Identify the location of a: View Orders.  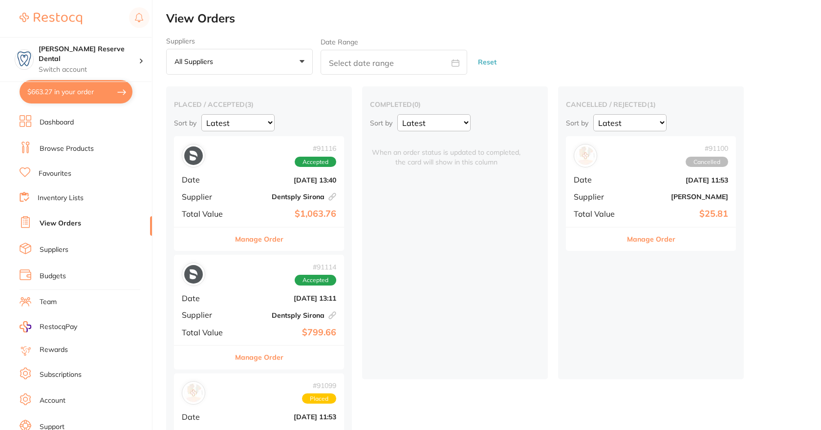
(60, 224).